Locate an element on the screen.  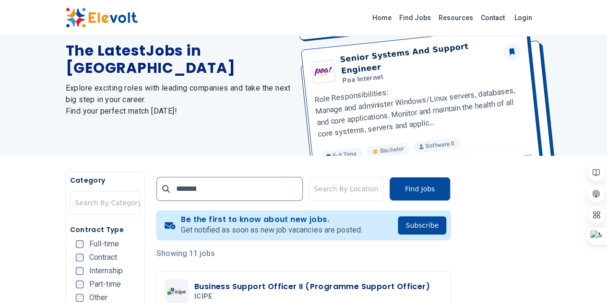
img: ICIPE is located at coordinates (177, 291).